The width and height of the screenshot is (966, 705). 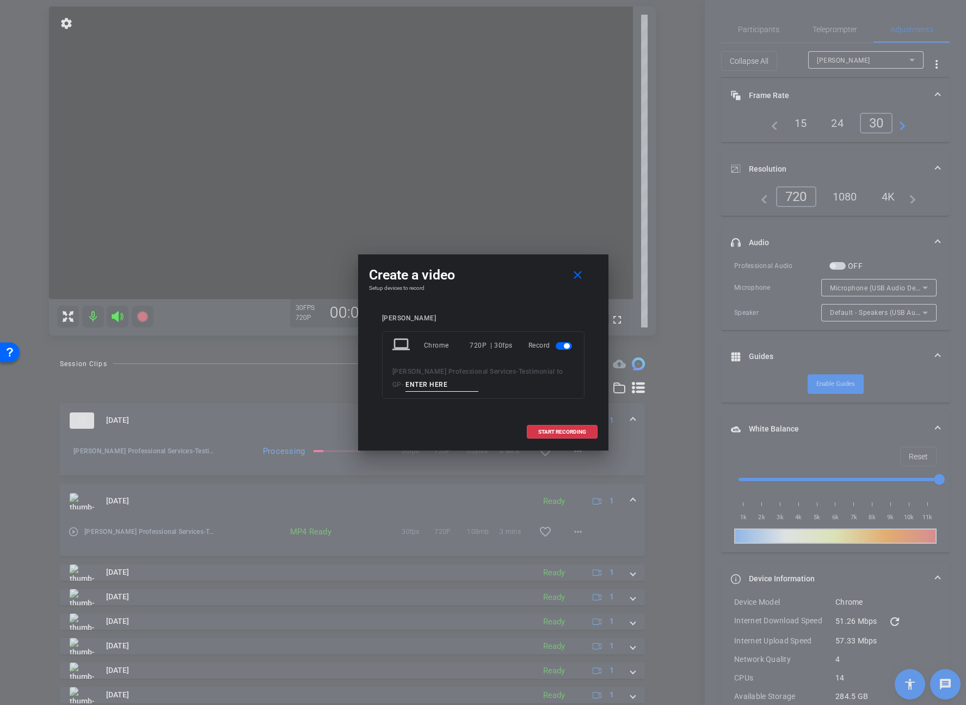 I want to click on span: START RECORDING, so click(x=562, y=432).